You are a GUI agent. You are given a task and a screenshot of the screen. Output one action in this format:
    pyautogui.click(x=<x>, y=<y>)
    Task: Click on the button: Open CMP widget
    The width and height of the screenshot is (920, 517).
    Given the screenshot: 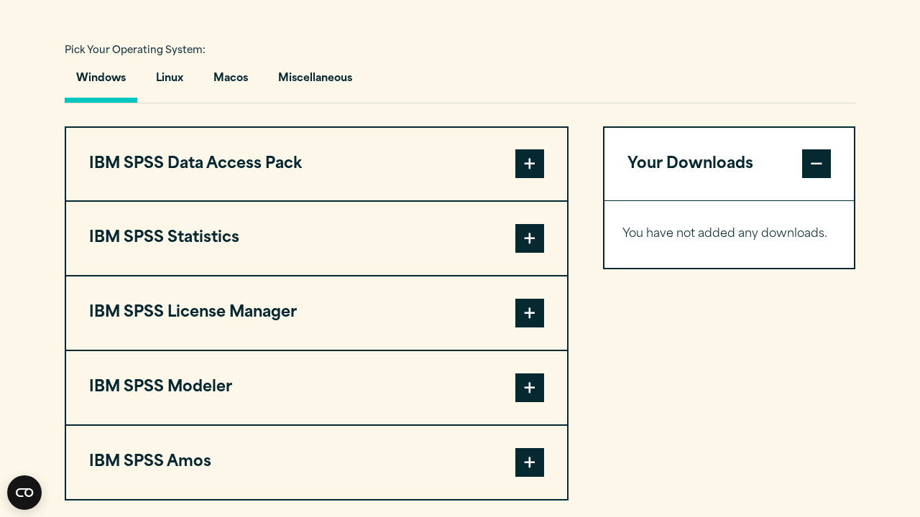 What is the action you would take?
    pyautogui.click(x=24, y=493)
    